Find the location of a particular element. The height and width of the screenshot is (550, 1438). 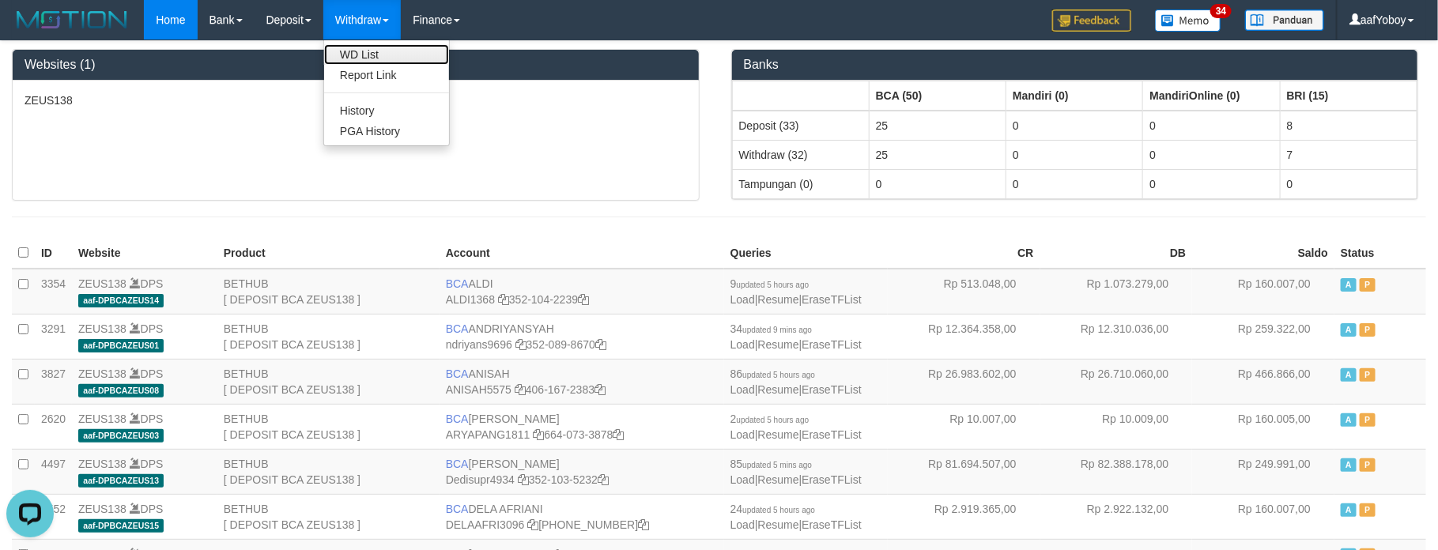

a: Copy 8692458639 to clipboard is located at coordinates (644, 525).